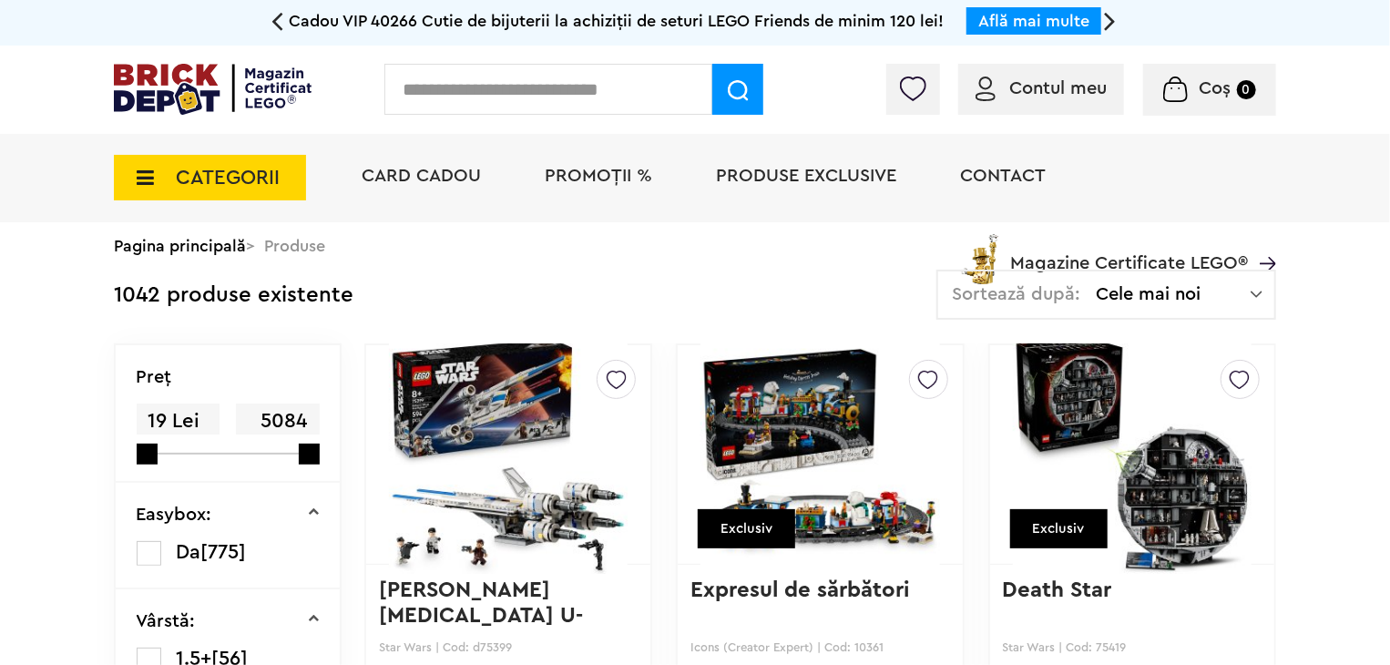 The width and height of the screenshot is (1390, 665). What do you see at coordinates (233, 295) in the screenshot?
I see `div: 1042 produse existente` at bounding box center [233, 295].